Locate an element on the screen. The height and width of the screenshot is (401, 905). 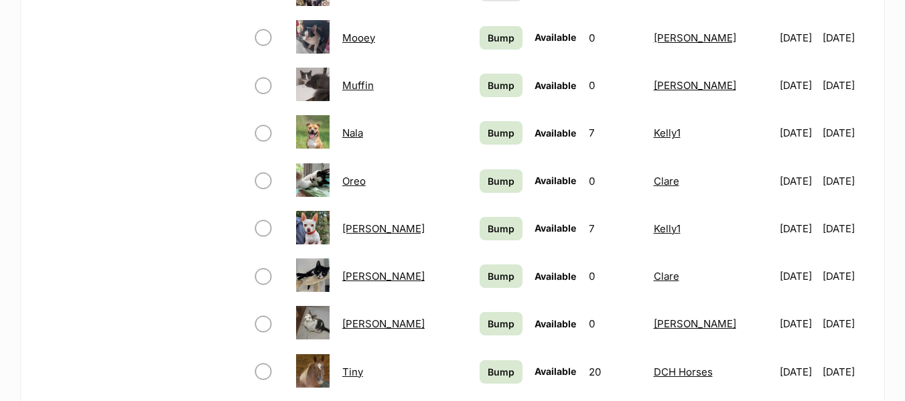
a: Oreo is located at coordinates (354, 181).